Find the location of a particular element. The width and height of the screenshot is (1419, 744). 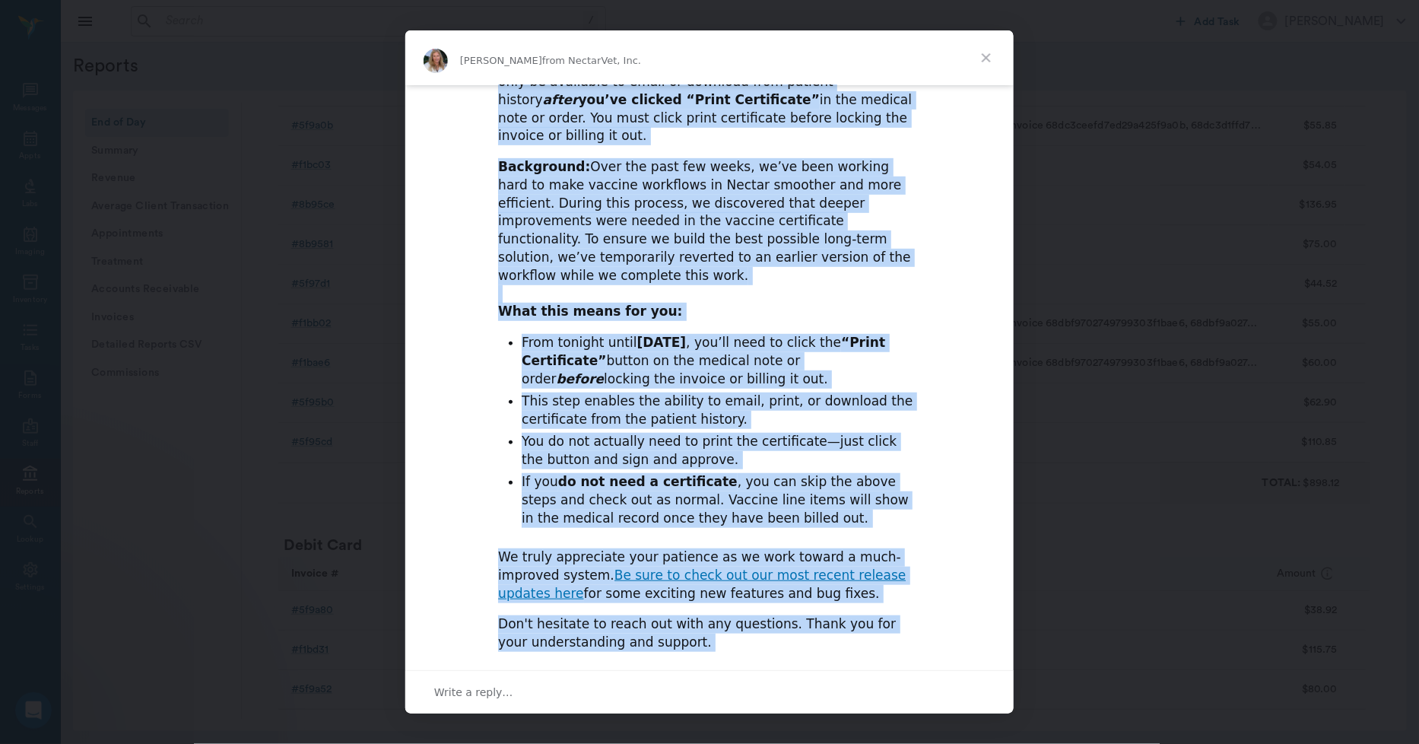

span: Close is located at coordinates (986, 58).